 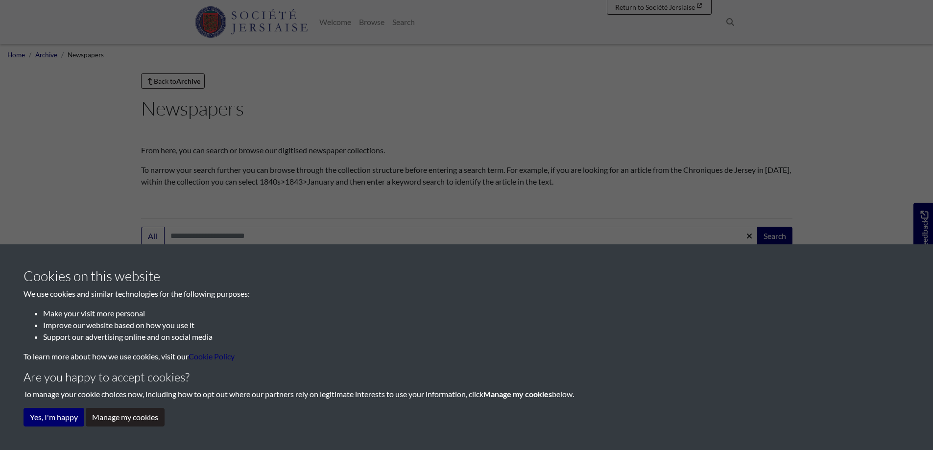 I want to click on button: Yes, I'm happy, so click(x=54, y=417).